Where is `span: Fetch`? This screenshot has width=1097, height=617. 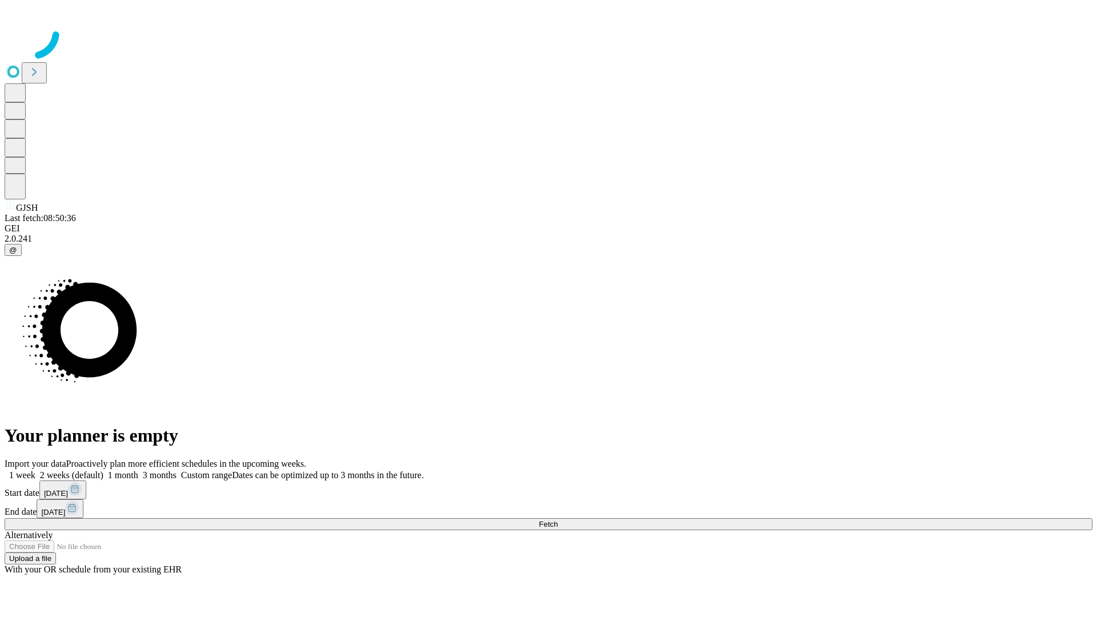
span: Fetch is located at coordinates (548, 524).